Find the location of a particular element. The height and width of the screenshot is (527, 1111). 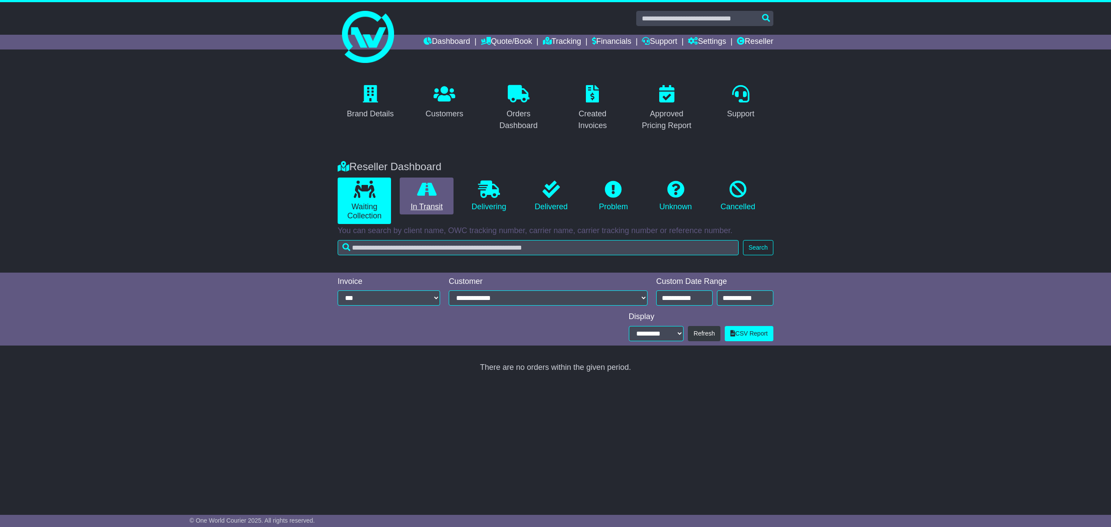

a: Approved Pricing Report is located at coordinates (666, 108).